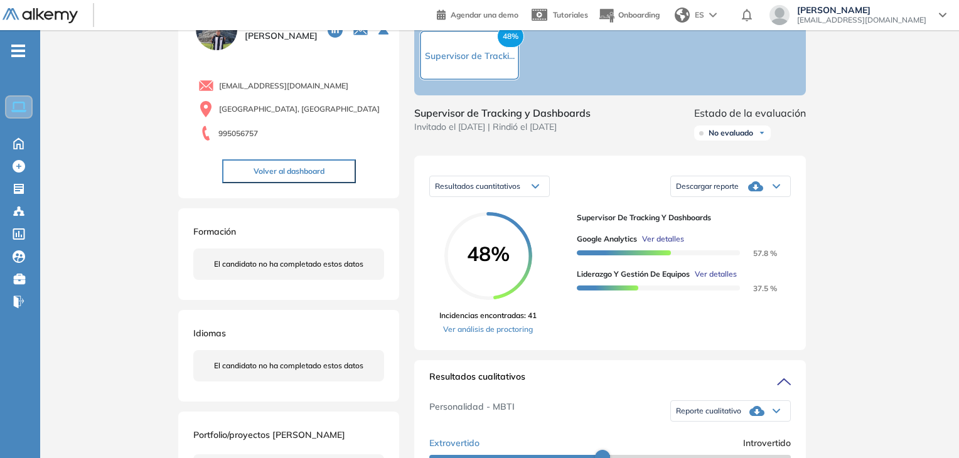 This screenshot has width=959, height=458. Describe the element at coordinates (455, 443) in the screenshot. I see `span: Extrovertido` at that location.